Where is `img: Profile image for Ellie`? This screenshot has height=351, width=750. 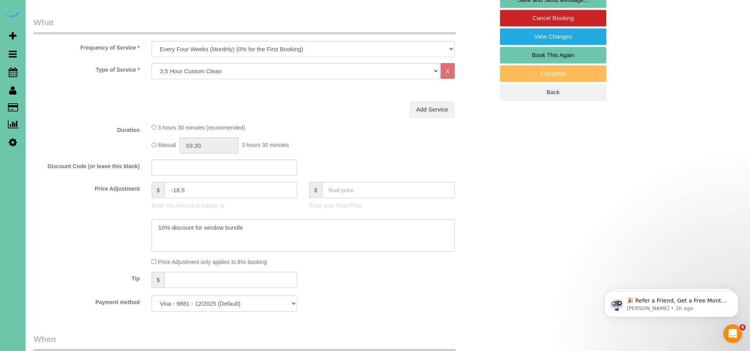
img: Profile image for Ellie is located at coordinates (24, 30).